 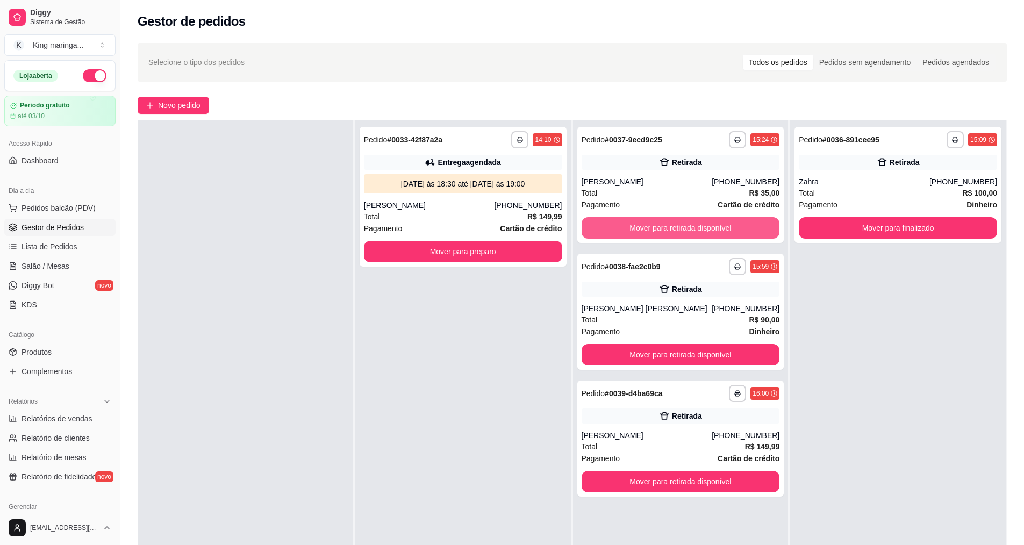 What do you see at coordinates (35, 76) in the screenshot?
I see `div: Loja aberta` at bounding box center [35, 76].